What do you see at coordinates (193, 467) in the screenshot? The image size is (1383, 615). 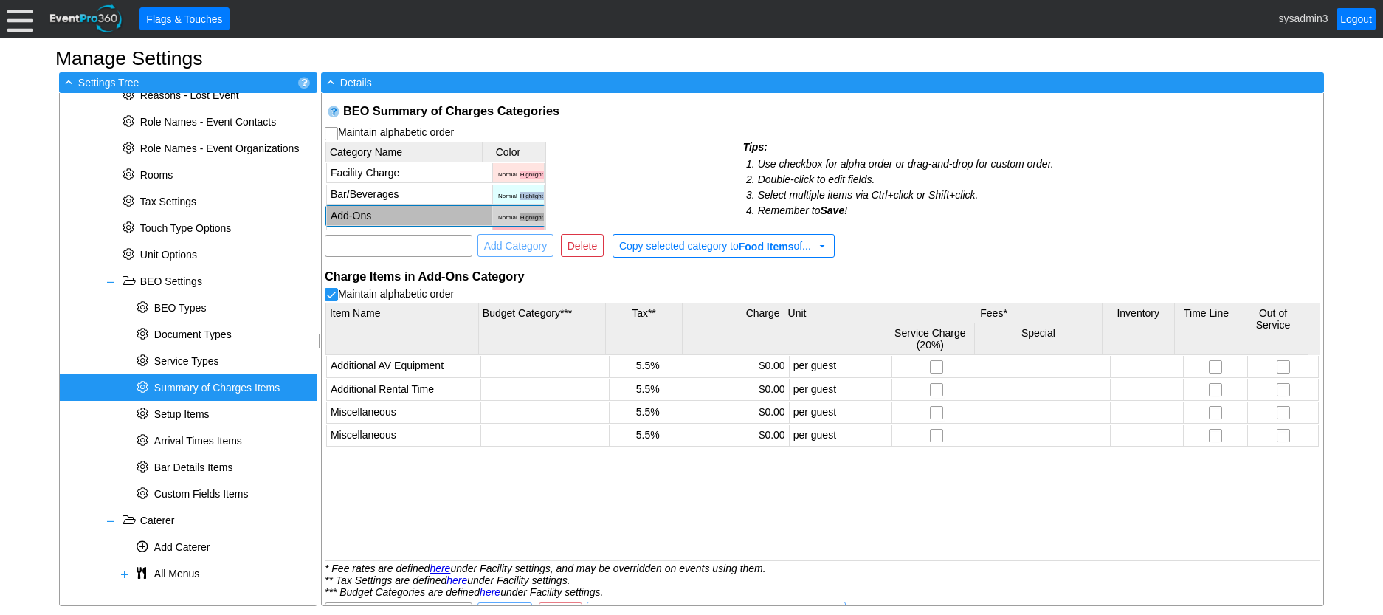 I see `span: Bar Details Items` at bounding box center [193, 467].